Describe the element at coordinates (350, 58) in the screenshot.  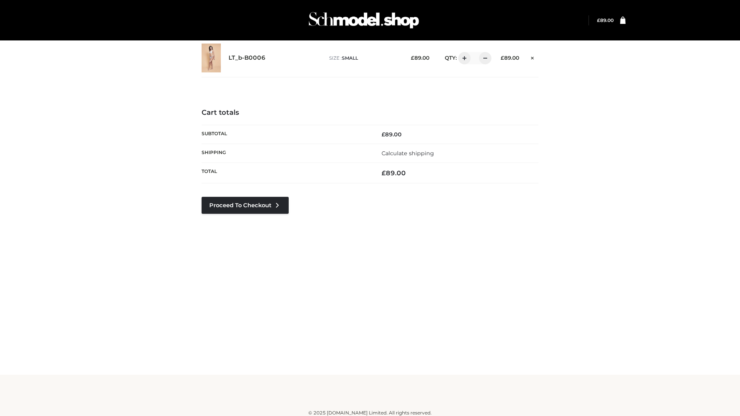
I see `span: SMALL` at that location.